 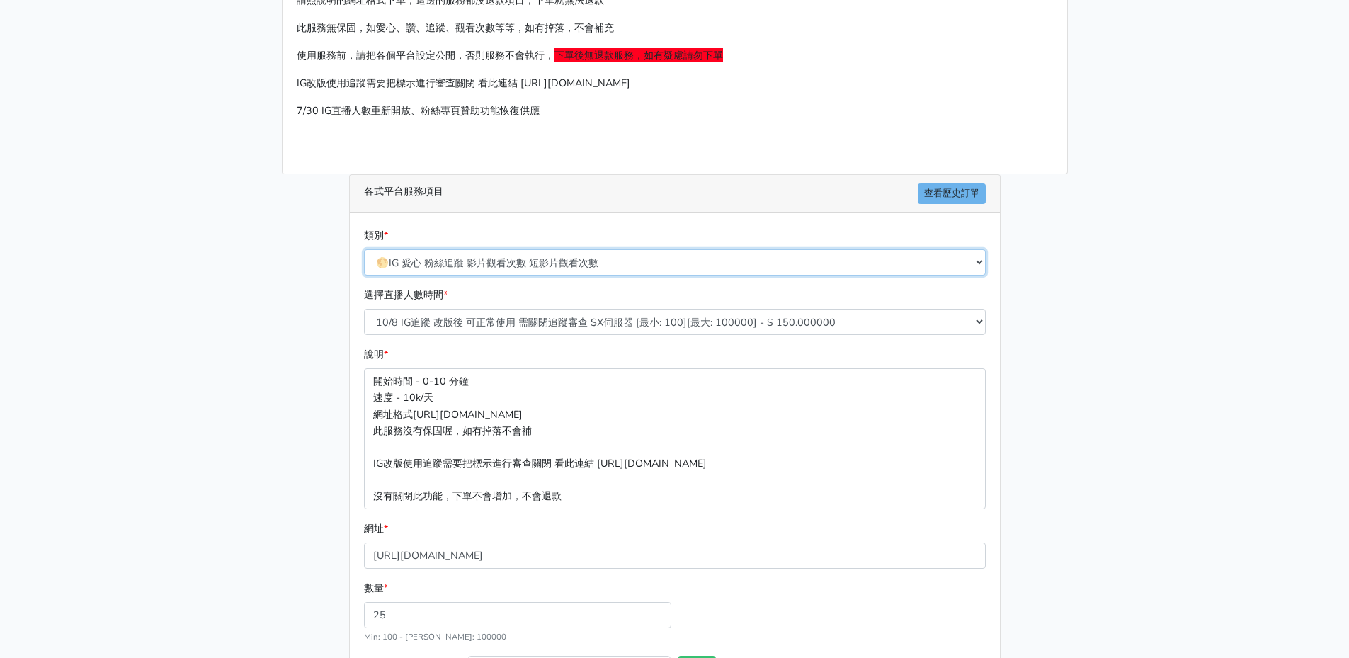 What do you see at coordinates (406, 295) in the screenshot?
I see `label: 選擇直播人數時間` at bounding box center [406, 295].